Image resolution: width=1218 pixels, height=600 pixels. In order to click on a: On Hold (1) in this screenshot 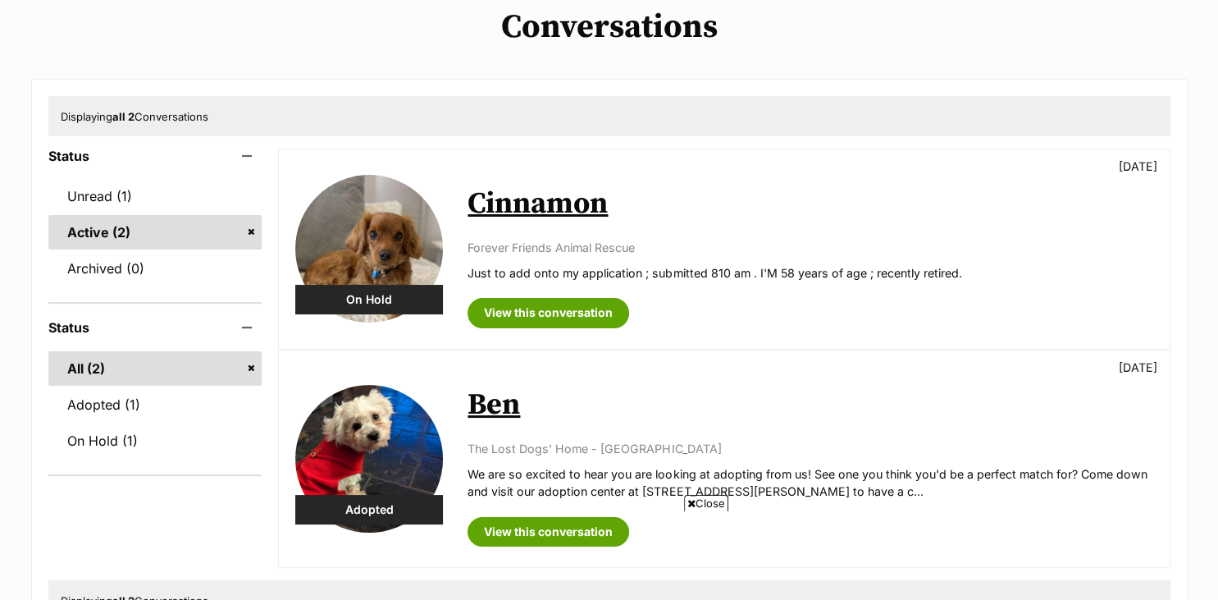, I will do `click(155, 440)`.